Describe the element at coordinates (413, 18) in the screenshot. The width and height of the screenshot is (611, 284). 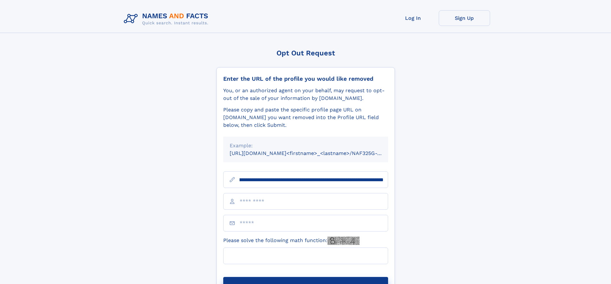
I see `a: Log In` at that location.